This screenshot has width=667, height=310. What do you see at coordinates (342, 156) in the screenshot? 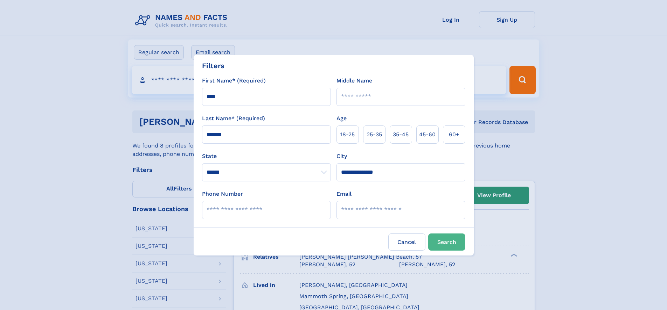
I see `label: City` at bounding box center [342, 156].